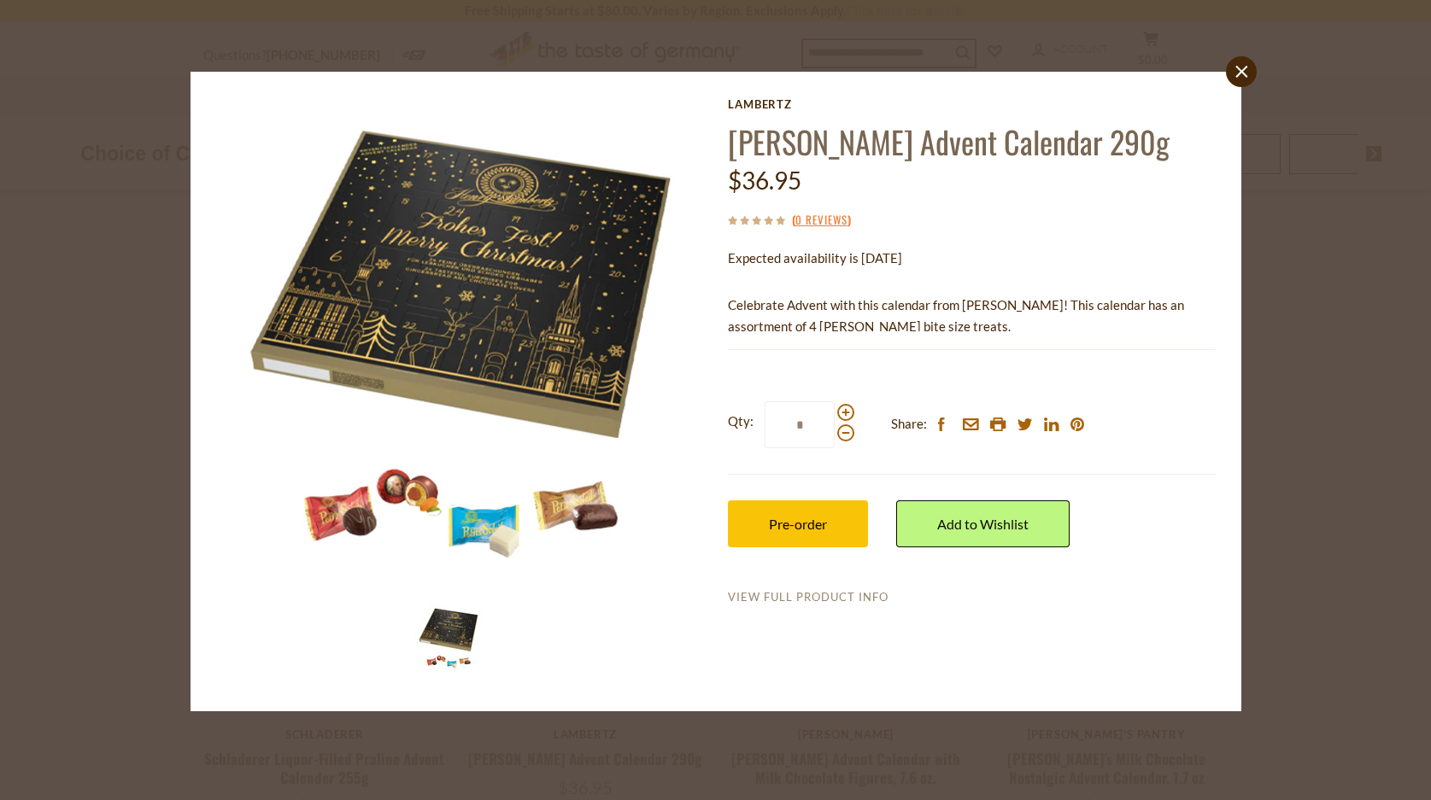  What do you see at coordinates (740, 421) in the screenshot?
I see `strong: Qty:` at bounding box center [740, 421].